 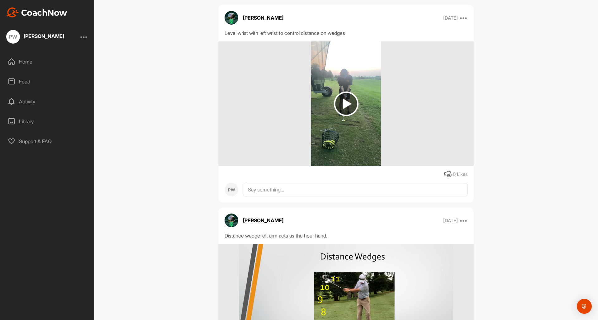 I want to click on img: CoachNow, so click(x=37, y=12).